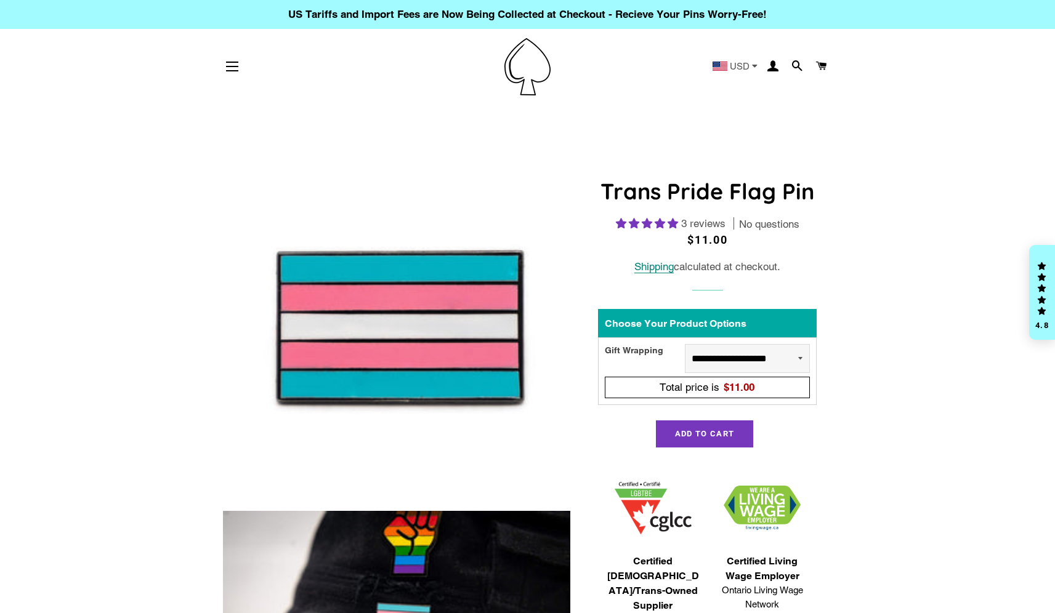  What do you see at coordinates (708, 240) in the screenshot?
I see `span: $11.00` at bounding box center [708, 240].